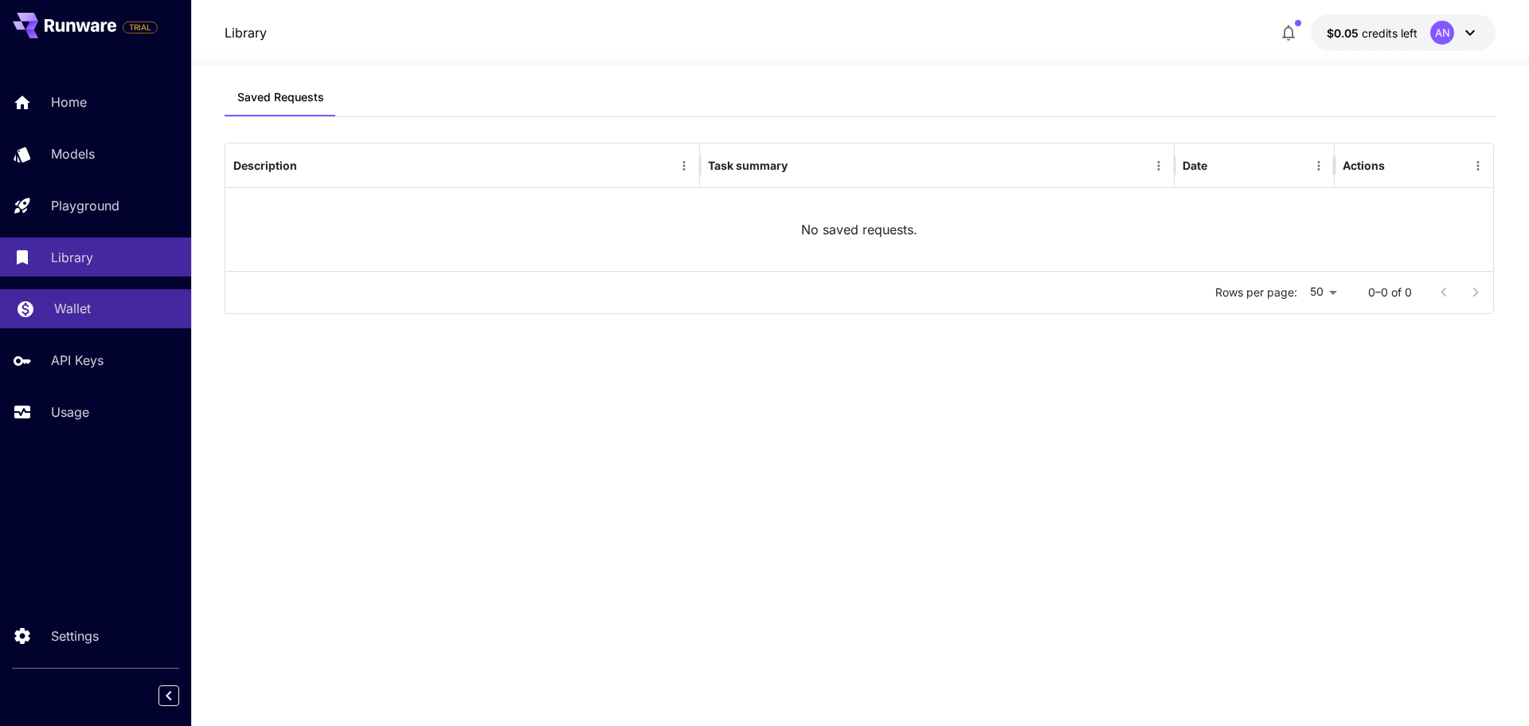 The height and width of the screenshot is (726, 1529). I want to click on div: Task summary, so click(748, 165).